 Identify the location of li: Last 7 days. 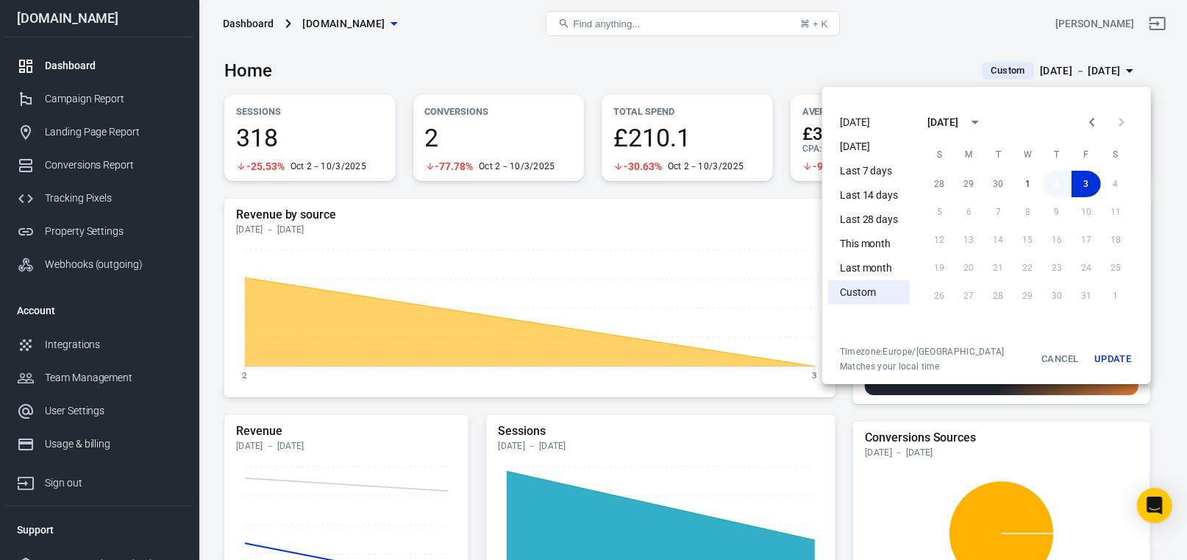
(868, 171).